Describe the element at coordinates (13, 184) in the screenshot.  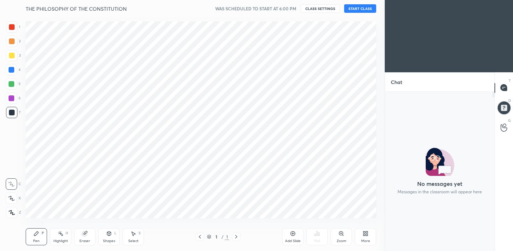
I see `div: C` at that location.